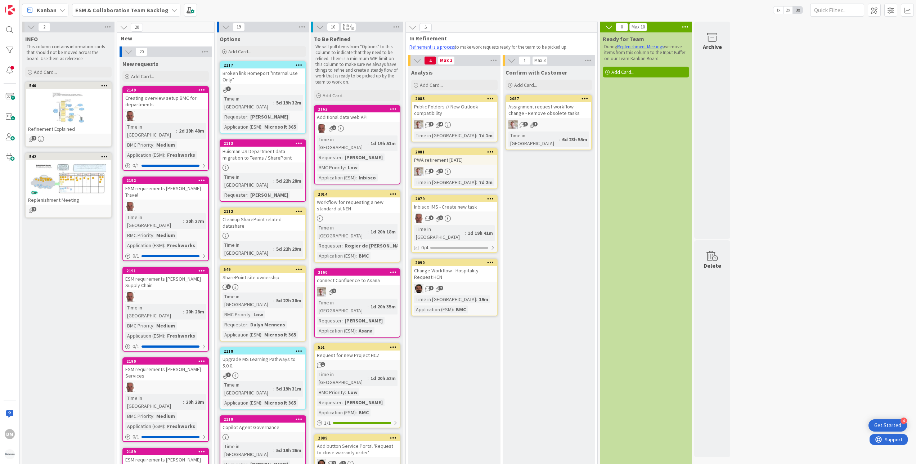 This screenshot has width=916, height=464. What do you see at coordinates (263, 277) in the screenshot?
I see `div: SharePoint site ownership` at bounding box center [263, 277].